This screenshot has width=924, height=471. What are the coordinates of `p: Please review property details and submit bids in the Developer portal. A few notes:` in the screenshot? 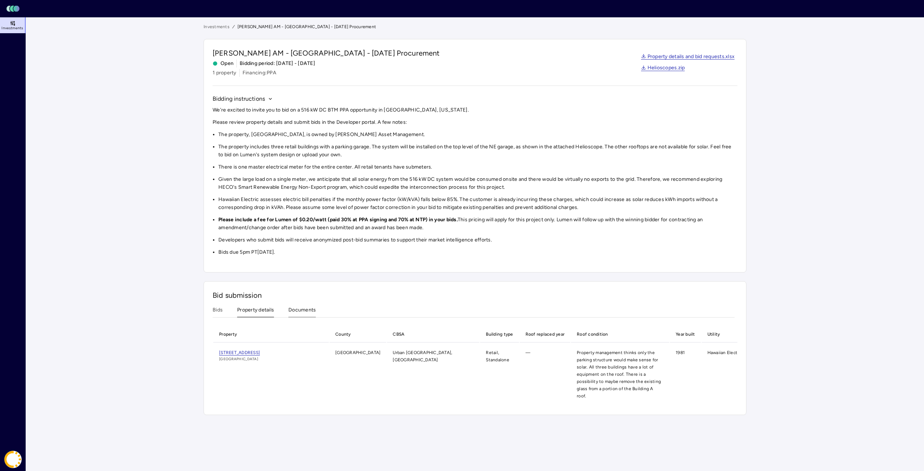 It's located at (475, 122).